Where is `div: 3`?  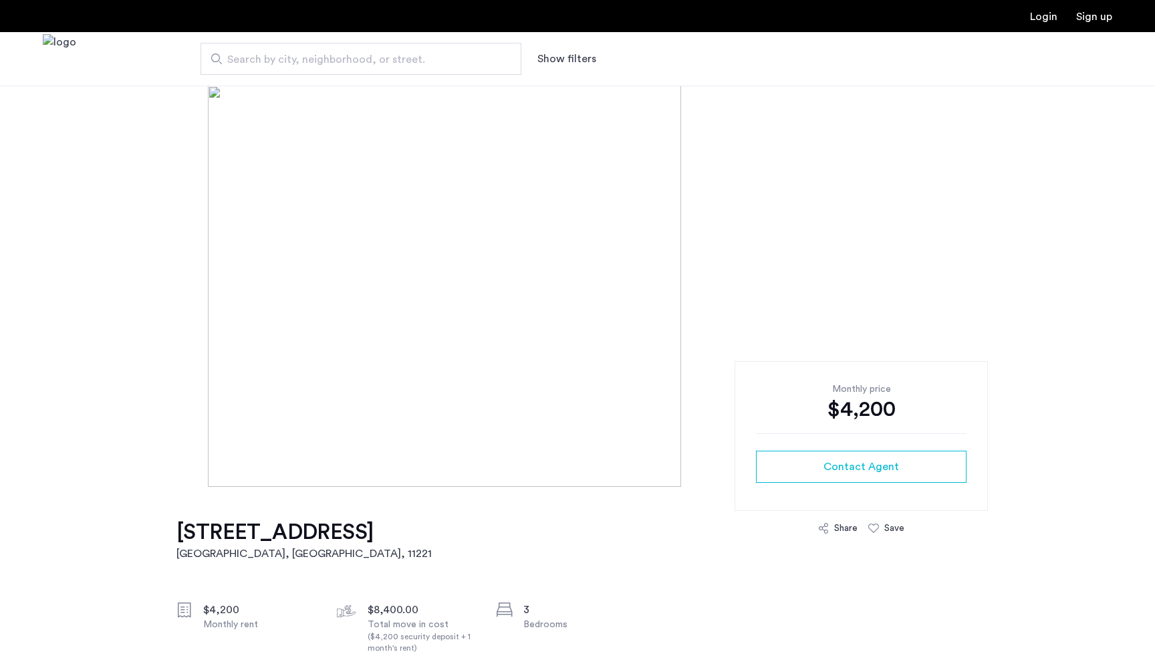 div: 3 is located at coordinates (580, 610).